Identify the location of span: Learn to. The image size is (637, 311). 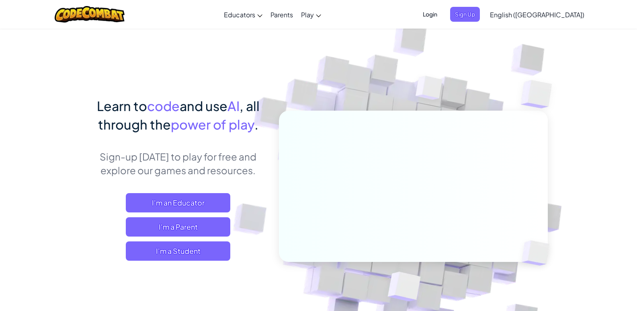
(122, 106).